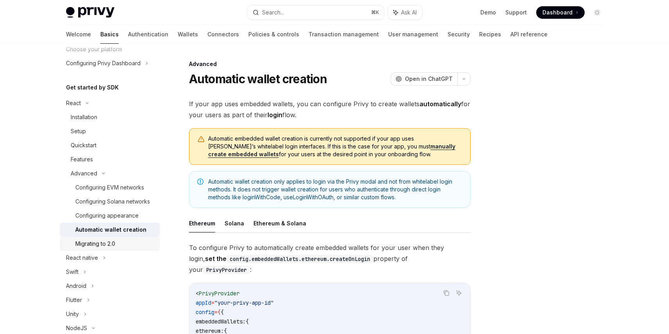  I want to click on a: Setup, so click(110, 131).